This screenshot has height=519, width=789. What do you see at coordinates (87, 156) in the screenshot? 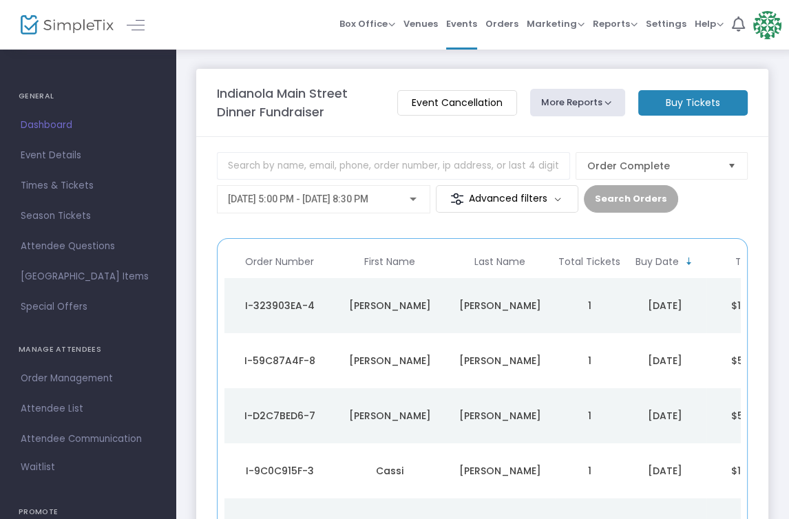
I see `span: Event Details` at bounding box center [87, 156].